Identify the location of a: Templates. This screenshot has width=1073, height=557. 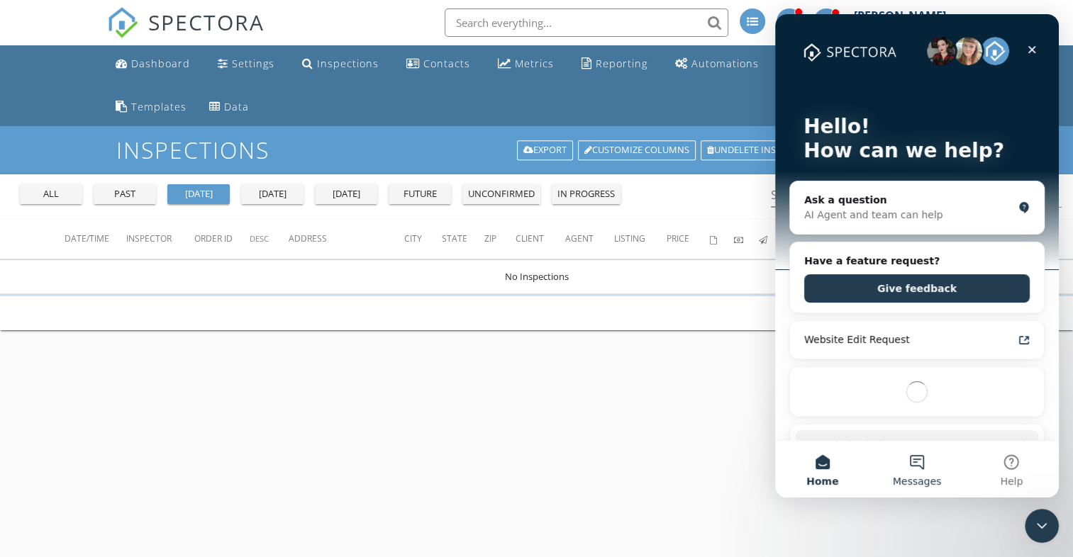
(151, 107).